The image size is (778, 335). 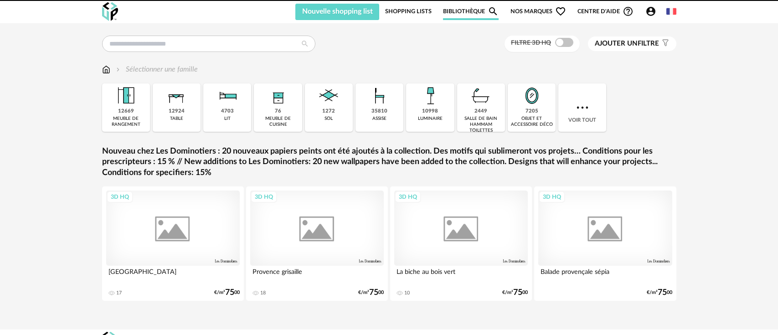 What do you see at coordinates (110, 11) in the screenshot?
I see `img: OXP` at bounding box center [110, 11].